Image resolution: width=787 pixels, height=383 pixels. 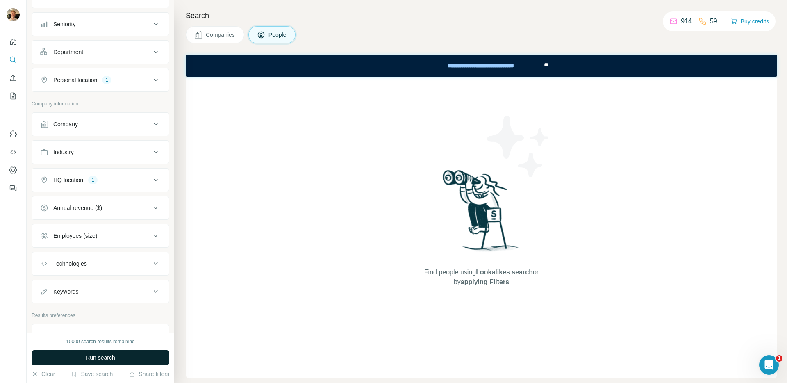 What do you see at coordinates (100, 263) in the screenshot?
I see `button: Technologies` at bounding box center [100, 263].